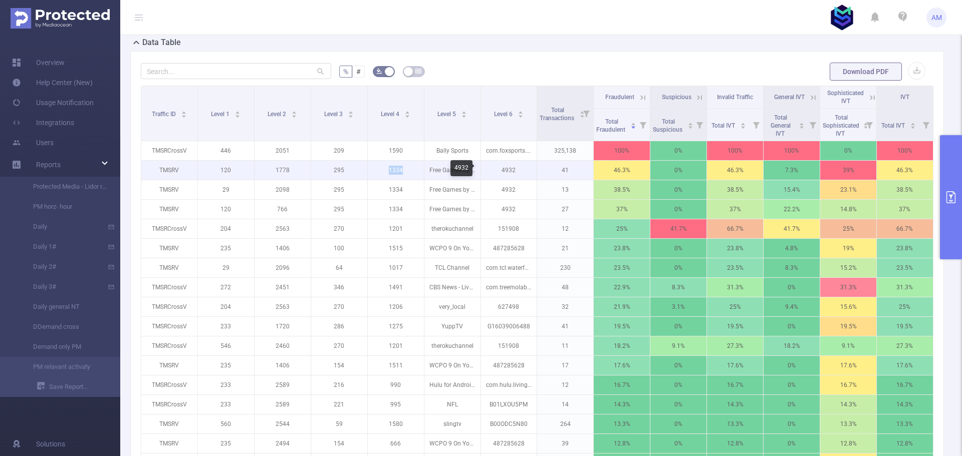 This screenshot has width=962, height=456. I want to click on p: 546, so click(226, 346).